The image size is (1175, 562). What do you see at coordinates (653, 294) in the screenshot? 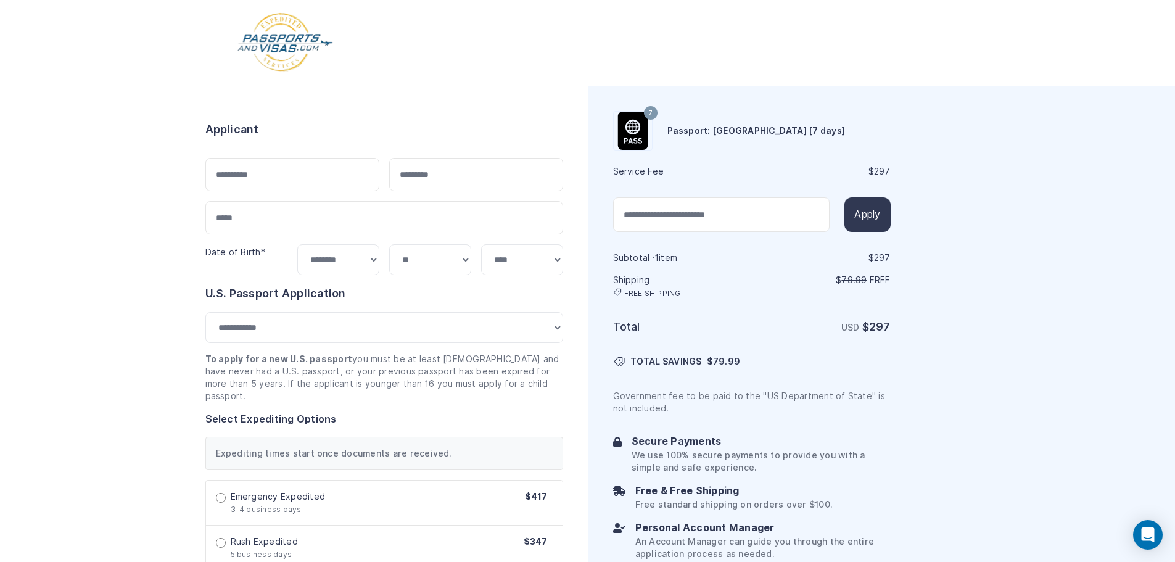
I see `span: FREE SHIPPING` at bounding box center [653, 294].